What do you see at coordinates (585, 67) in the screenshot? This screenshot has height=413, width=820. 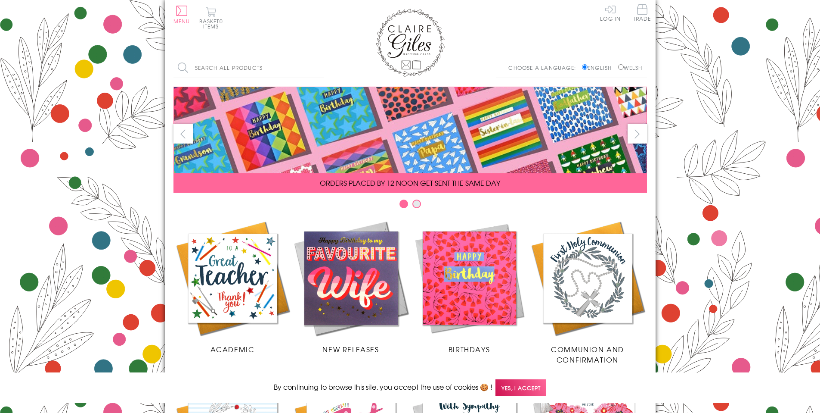 I see `input: English` at bounding box center [585, 67].